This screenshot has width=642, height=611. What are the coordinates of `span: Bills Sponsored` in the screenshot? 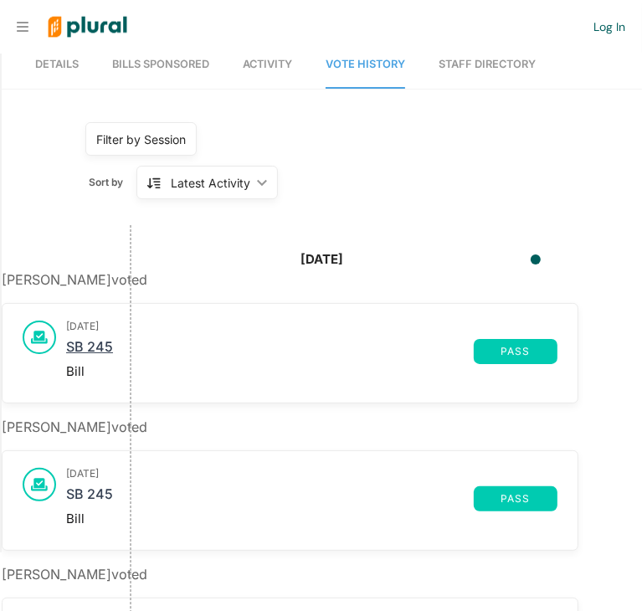 It's located at (161, 64).